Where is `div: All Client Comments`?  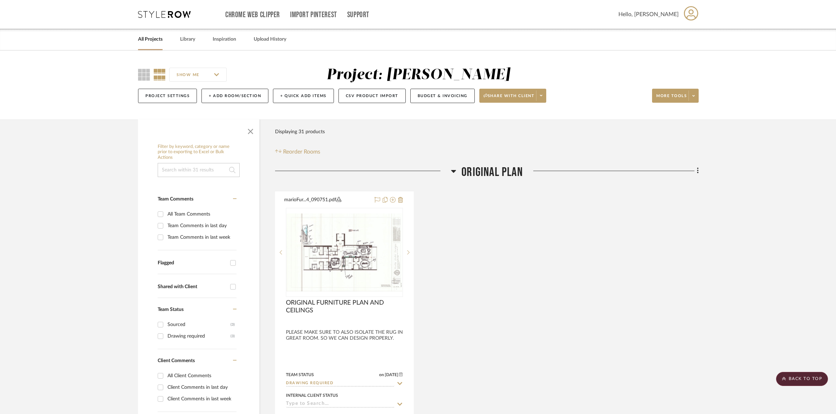 div: All Client Comments is located at coordinates (201, 376).